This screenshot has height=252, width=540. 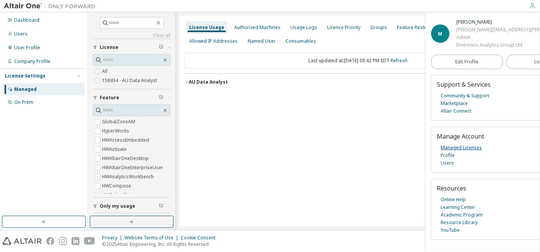 I want to click on span: Only my usage, so click(x=117, y=206).